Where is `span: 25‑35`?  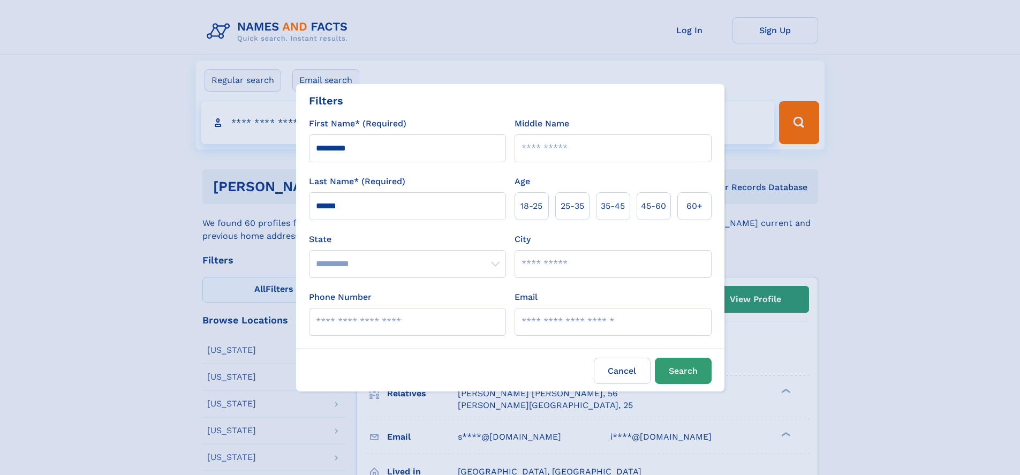 span: 25‑35 is located at coordinates (573, 206).